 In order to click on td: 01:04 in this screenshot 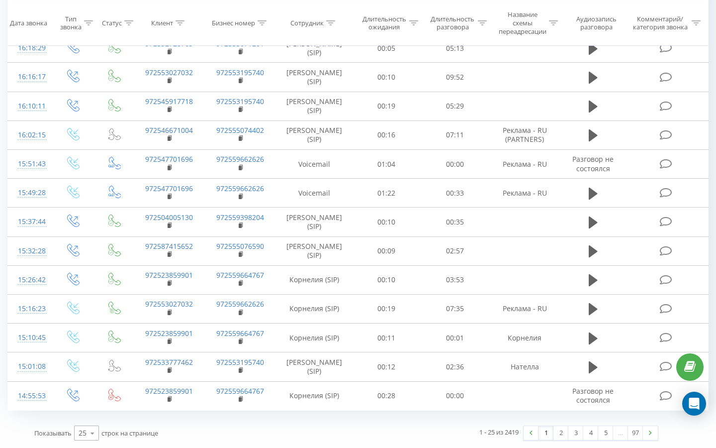, I will do `click(387, 164)`.